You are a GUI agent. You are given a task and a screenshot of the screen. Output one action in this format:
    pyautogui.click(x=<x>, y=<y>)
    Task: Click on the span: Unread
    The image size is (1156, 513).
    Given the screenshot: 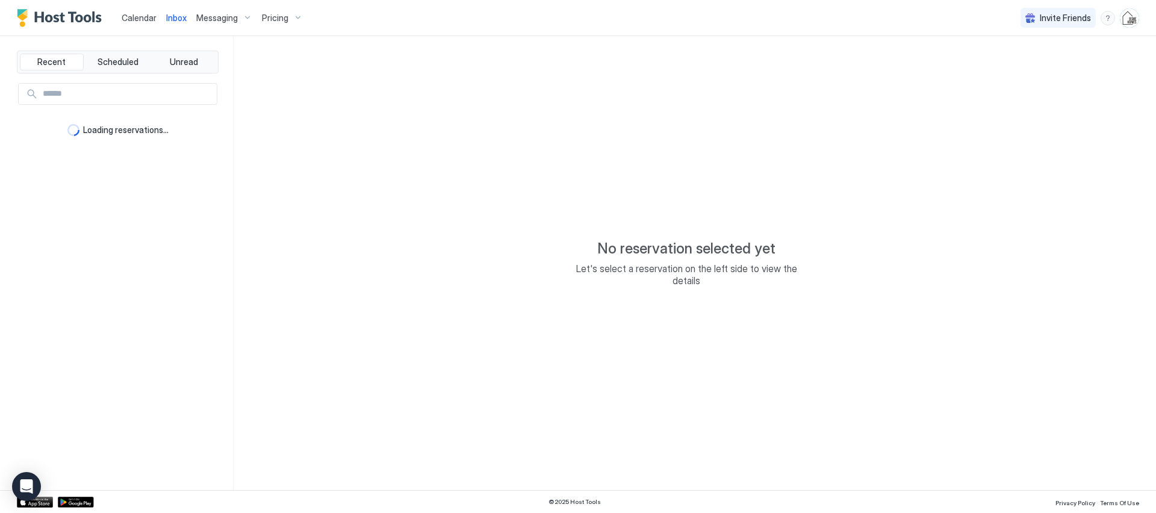 What is the action you would take?
    pyautogui.click(x=184, y=62)
    